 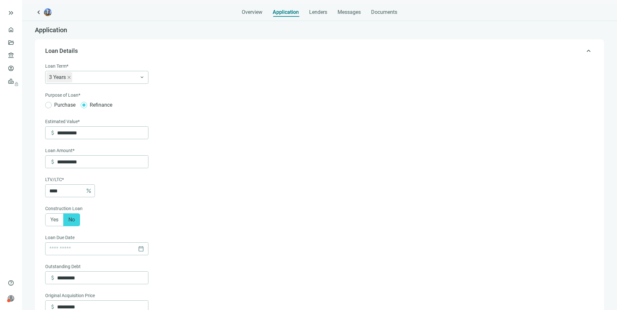 What do you see at coordinates (54, 180) in the screenshot?
I see `span: LTV/LTC*` at bounding box center [54, 180].